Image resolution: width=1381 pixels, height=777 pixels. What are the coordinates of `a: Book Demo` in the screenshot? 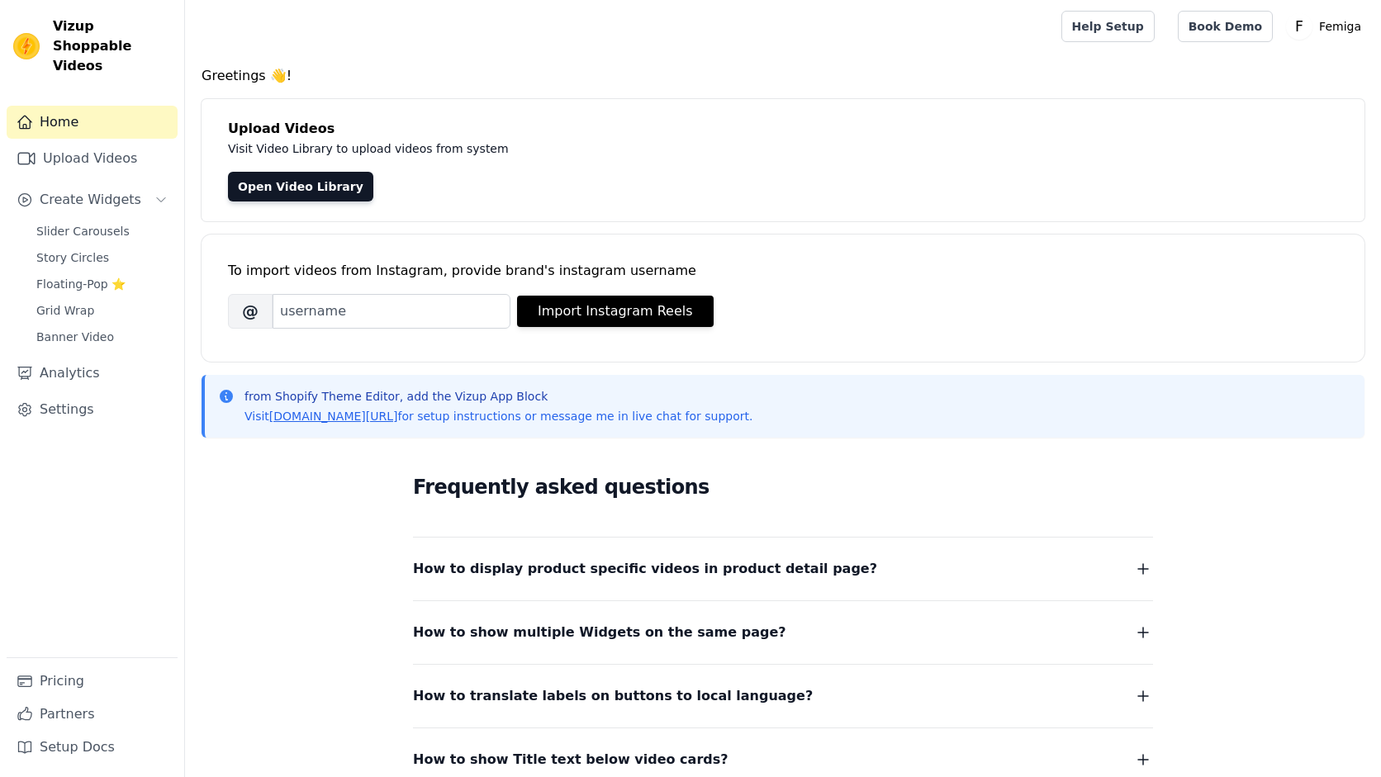 It's located at (1225, 26).